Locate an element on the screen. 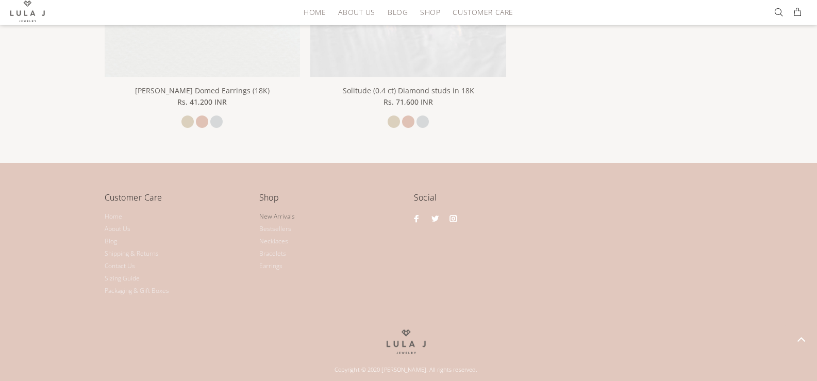  a: Shipping & Returns is located at coordinates (131, 254).